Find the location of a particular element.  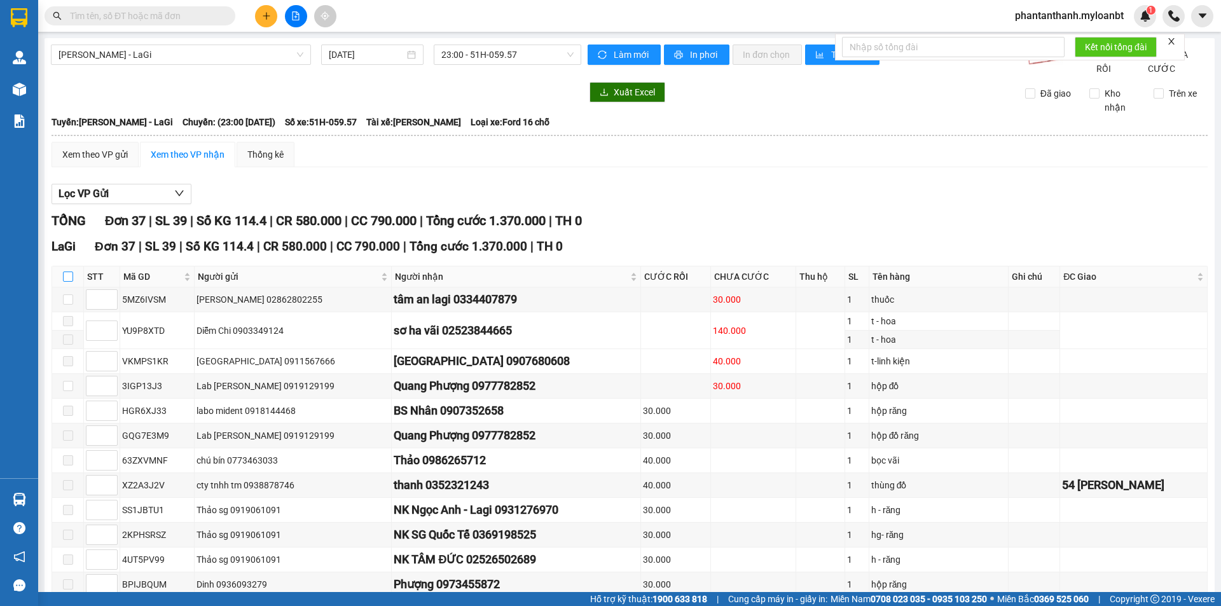

span: 1 is located at coordinates (1151, 10).